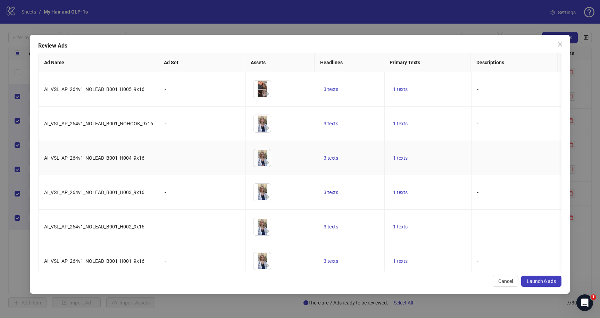 The width and height of the screenshot is (600, 318). I want to click on button: Launch 6 ads, so click(541, 281).